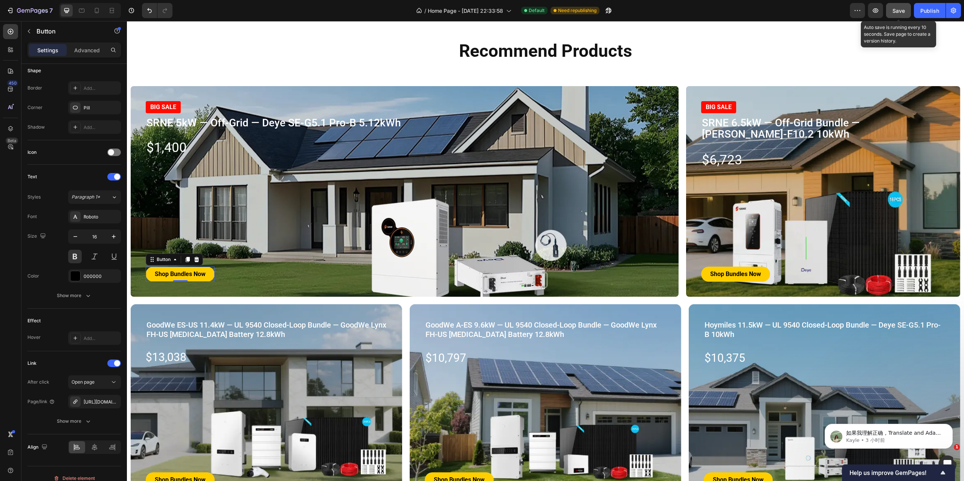  I want to click on button: Publish, so click(929, 11).